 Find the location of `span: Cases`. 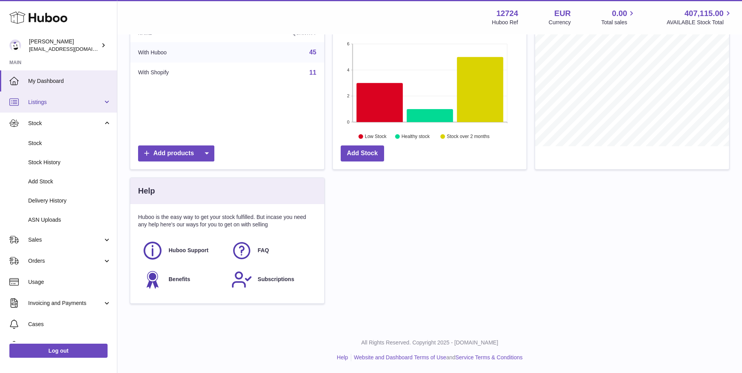

span: Cases is located at coordinates (70, 324).